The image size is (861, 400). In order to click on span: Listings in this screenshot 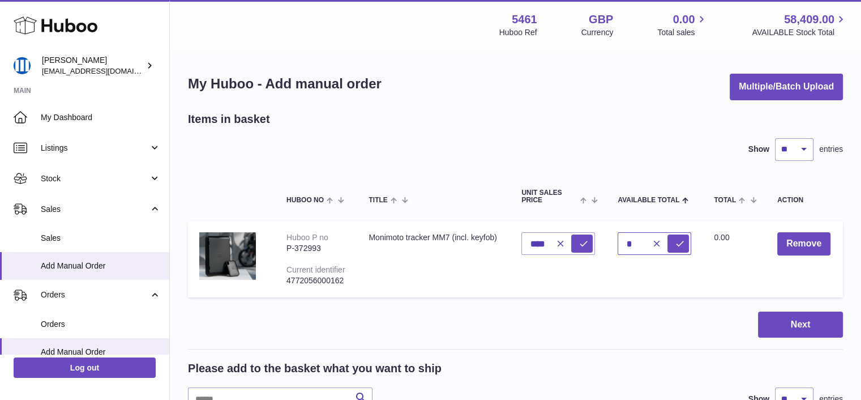, I will do `click(95, 148)`.